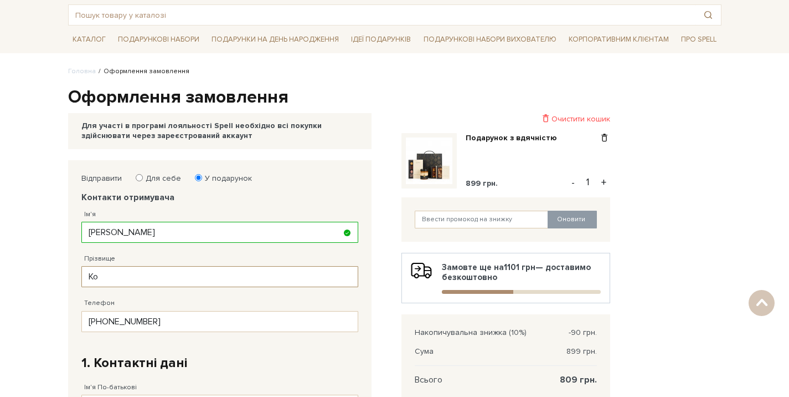  I want to click on input: Для себе, so click(139, 177).